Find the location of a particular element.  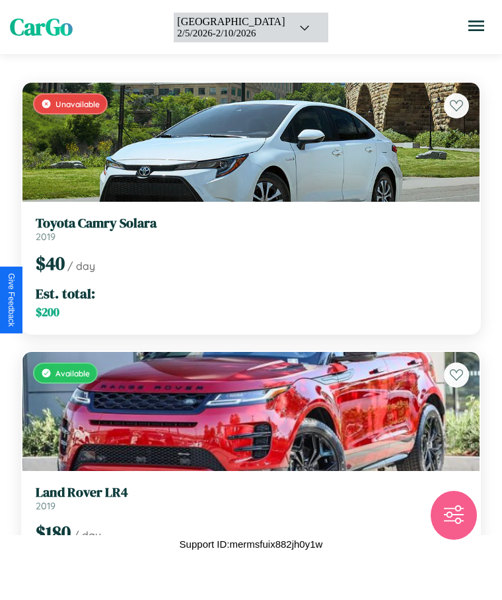

span: $ 180 is located at coordinates (53, 532).